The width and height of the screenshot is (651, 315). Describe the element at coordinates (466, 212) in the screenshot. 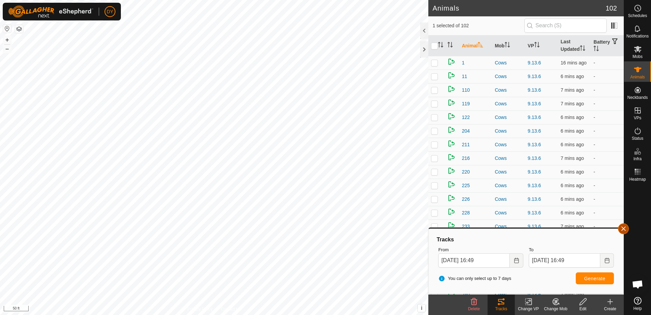

I see `span: 228` at that location.